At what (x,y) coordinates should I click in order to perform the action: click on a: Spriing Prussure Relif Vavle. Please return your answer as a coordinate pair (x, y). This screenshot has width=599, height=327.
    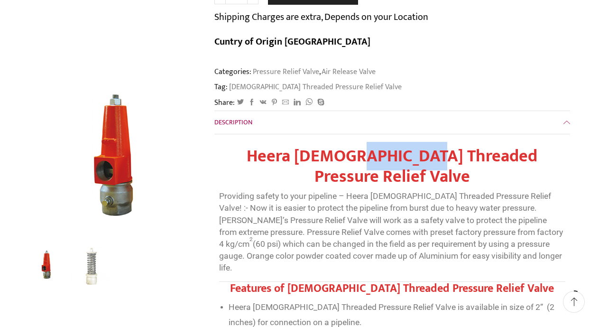
    Looking at the image, I should click on (90, 266).